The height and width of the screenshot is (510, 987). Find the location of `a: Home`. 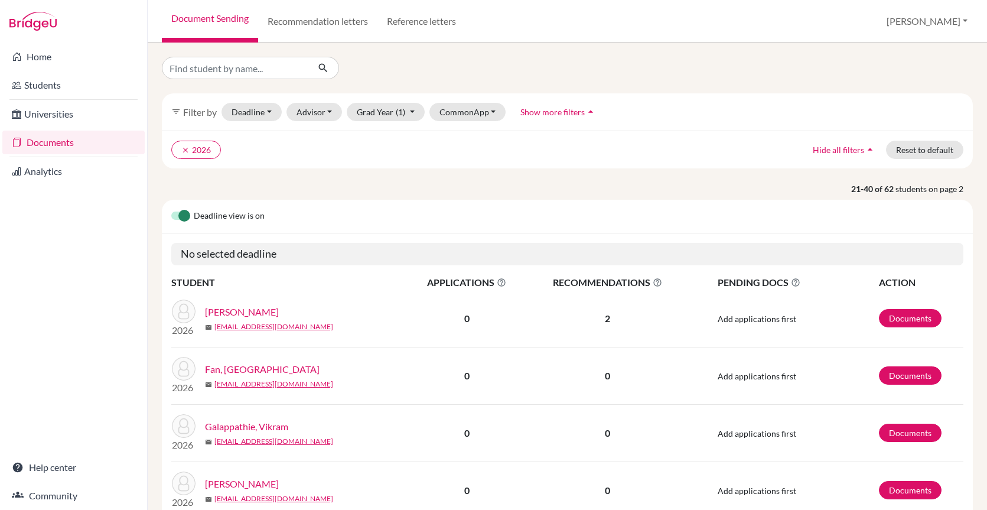

a: Home is located at coordinates (73, 57).